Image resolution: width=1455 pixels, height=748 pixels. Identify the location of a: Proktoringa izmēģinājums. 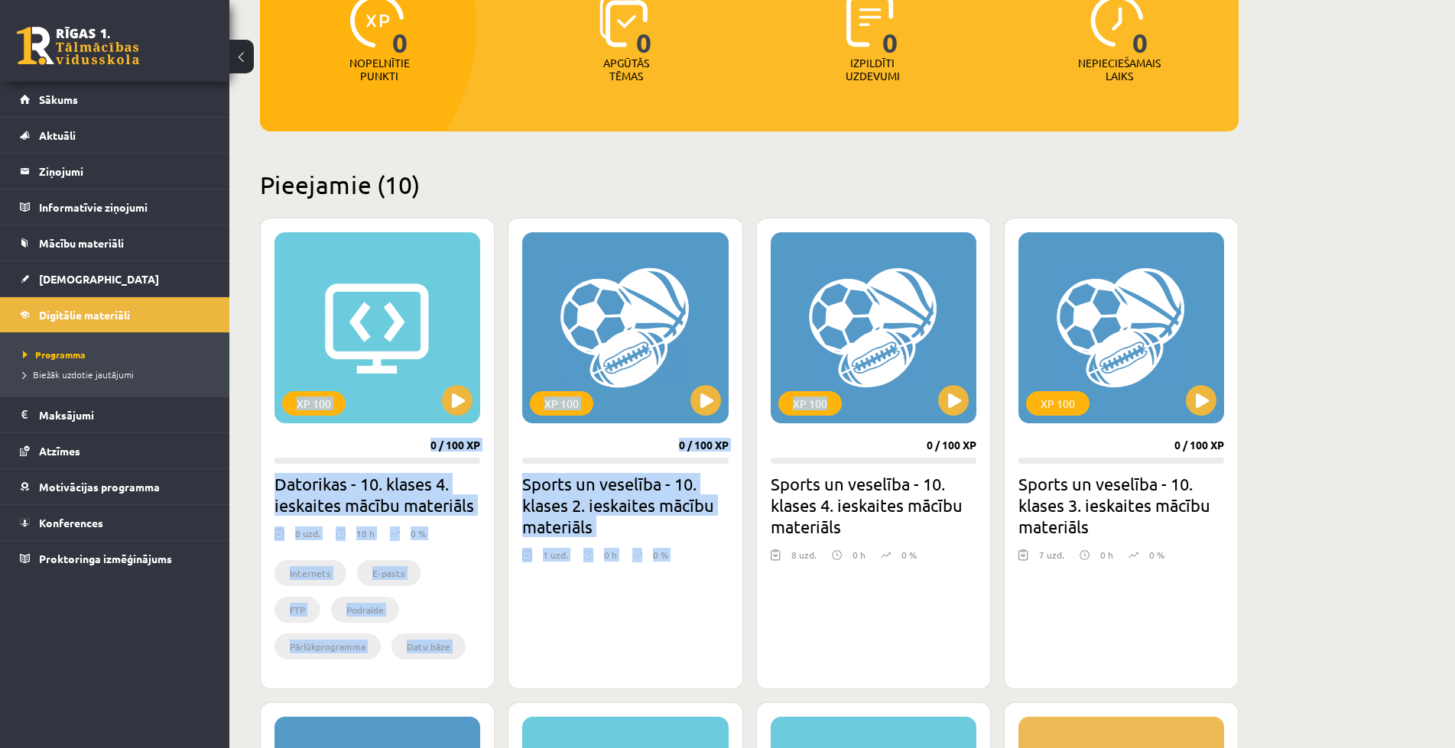
(115, 559).